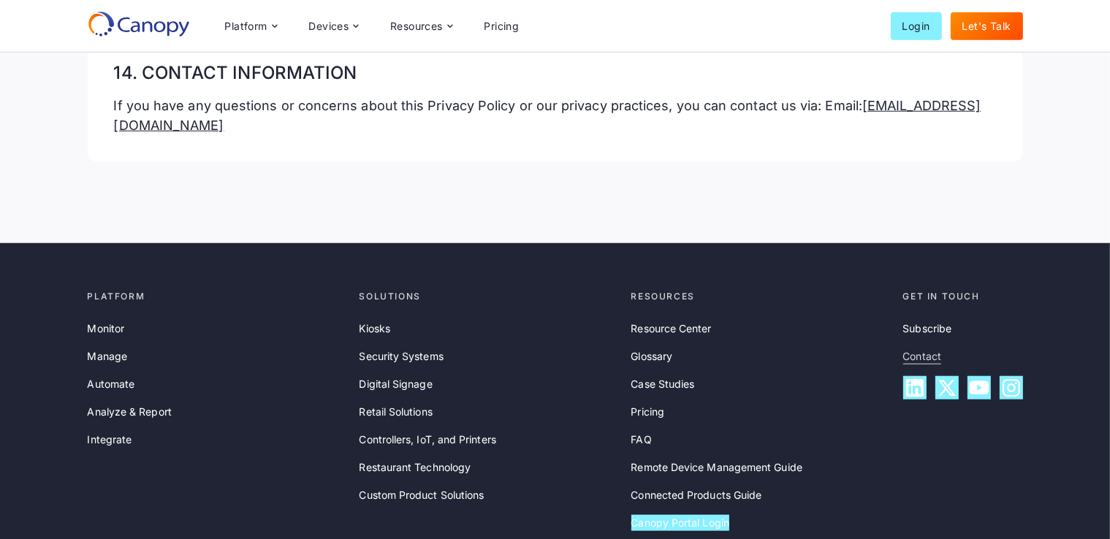 The image size is (1110, 539). What do you see at coordinates (916, 26) in the screenshot?
I see `a: Login` at bounding box center [916, 26].